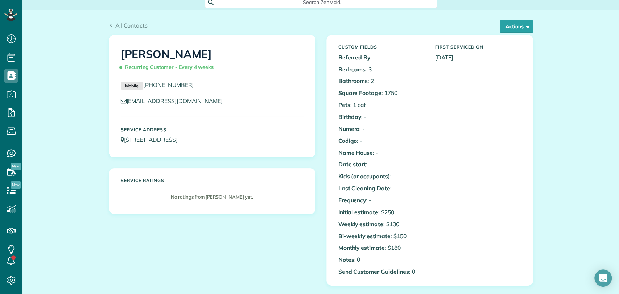 The width and height of the screenshot is (619, 294). What do you see at coordinates (381, 93) in the screenshot?
I see `p: : 1750` at bounding box center [381, 93].